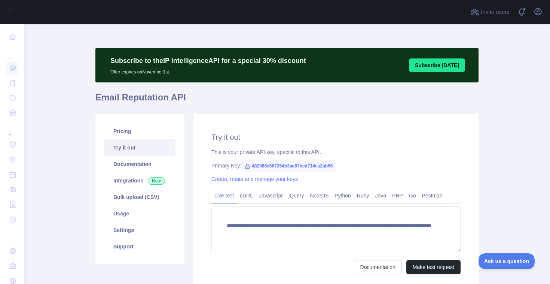 The width and height of the screenshot is (550, 284). Describe the element at coordinates (140, 246) in the screenshot. I see `a: Support` at that location.